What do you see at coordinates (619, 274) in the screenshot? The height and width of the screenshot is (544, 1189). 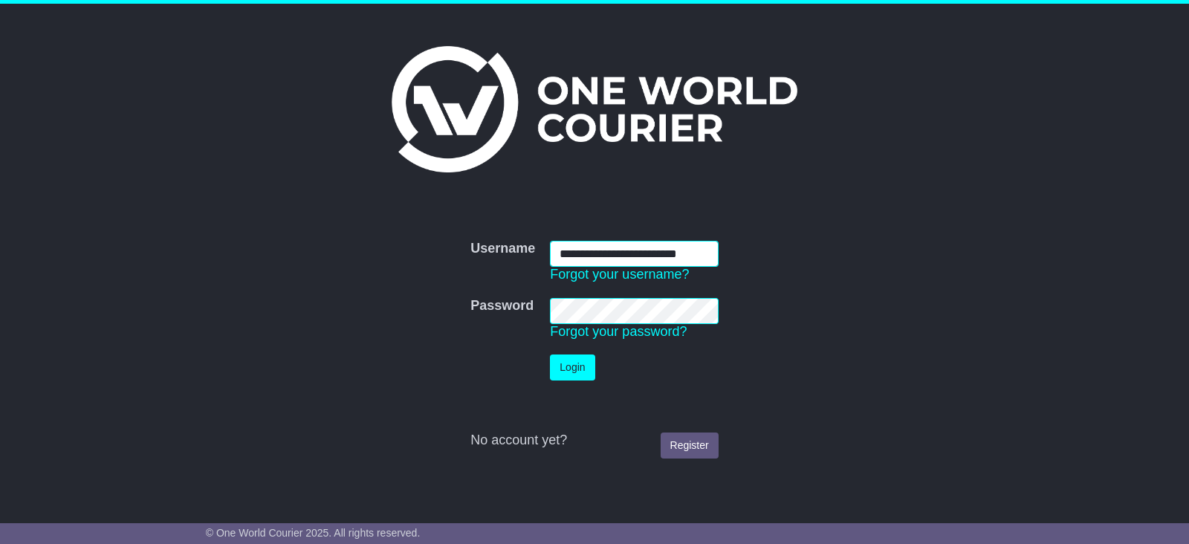 I see `a: Forgot your username?` at bounding box center [619, 274].